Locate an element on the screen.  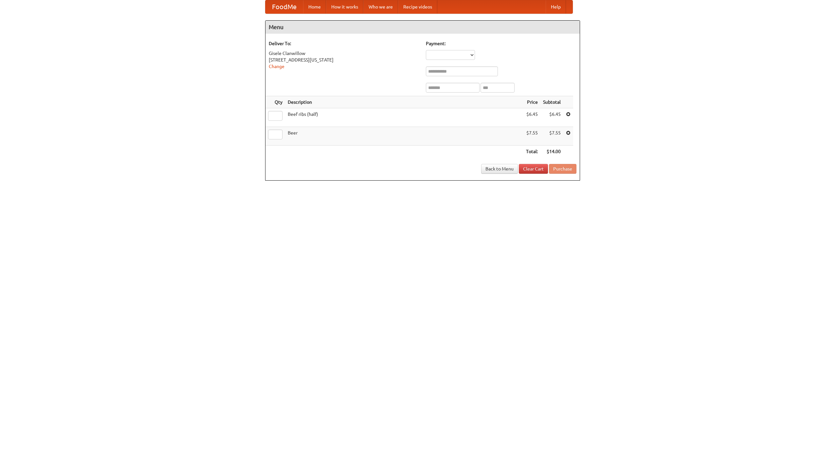
th: $14.00 is located at coordinates (552, 152).